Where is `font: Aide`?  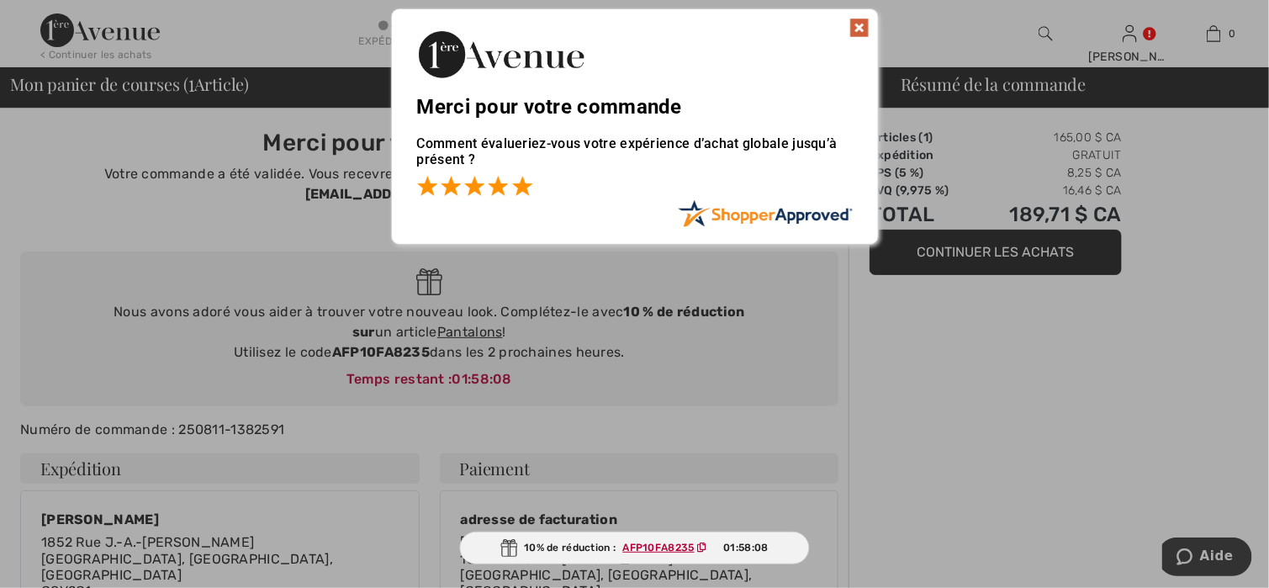
font: Aide is located at coordinates (55, 19).